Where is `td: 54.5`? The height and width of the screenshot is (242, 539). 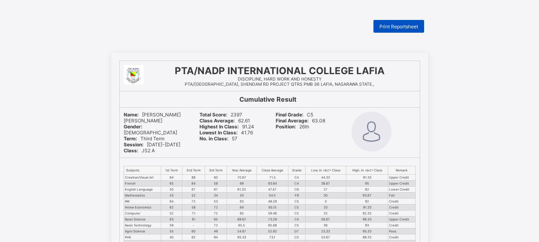
td: 54.5 is located at coordinates (272, 196).